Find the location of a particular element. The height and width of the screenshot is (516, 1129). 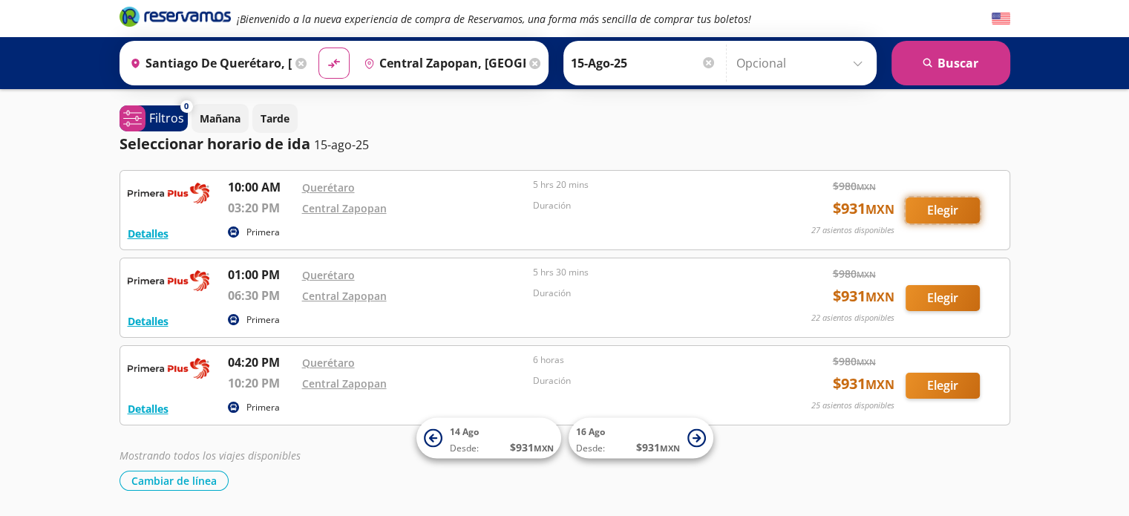

p: 10:00 AM is located at coordinates (261, 187).